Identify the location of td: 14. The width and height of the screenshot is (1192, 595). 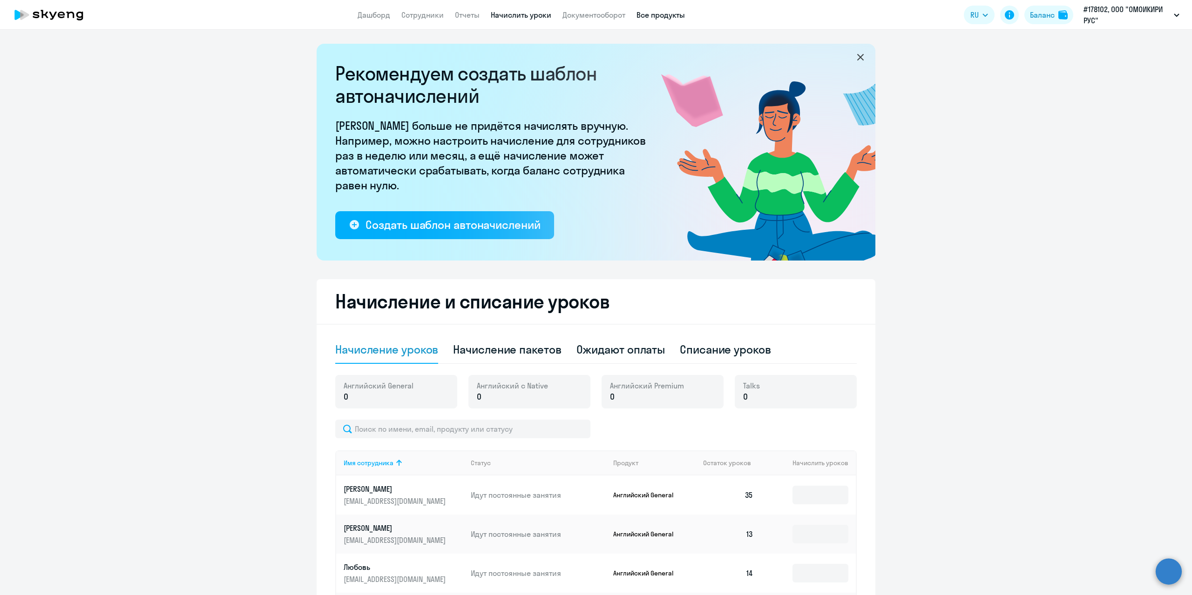
(728, 574).